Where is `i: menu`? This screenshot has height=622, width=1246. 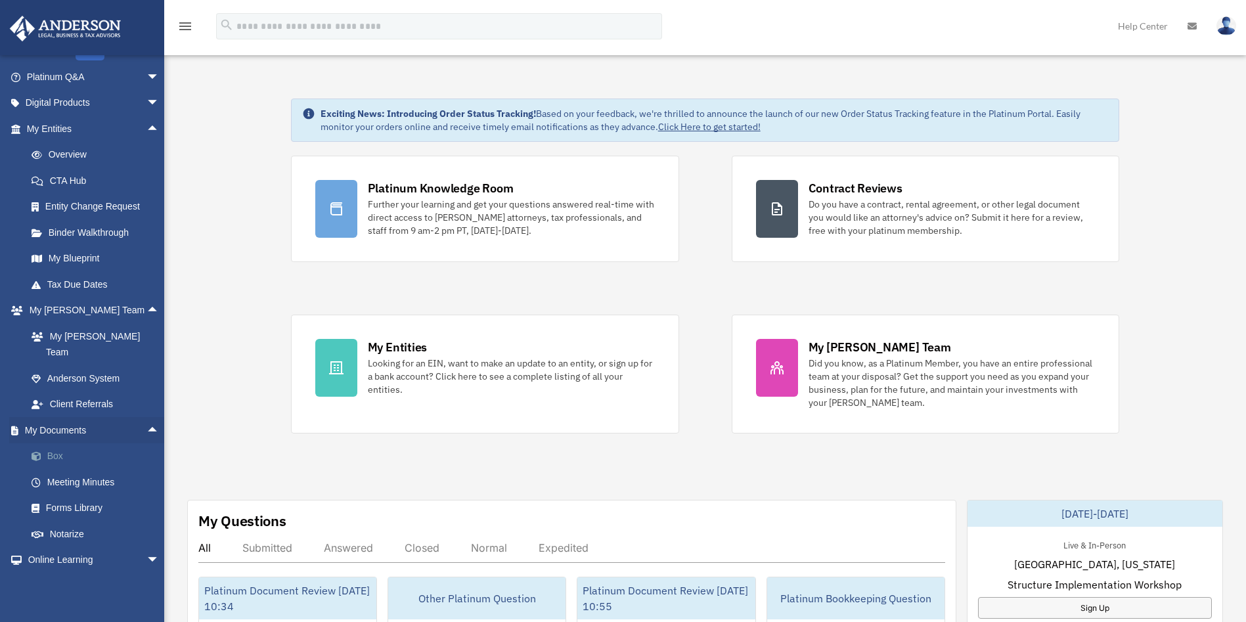 i: menu is located at coordinates (185, 26).